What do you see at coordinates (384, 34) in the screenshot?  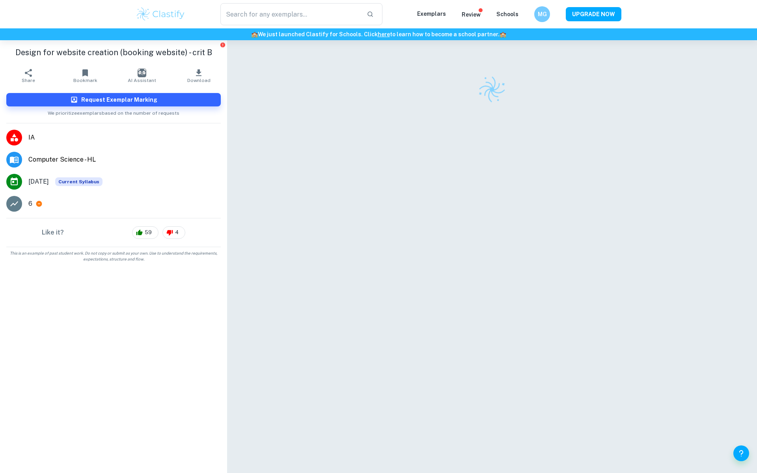 I see `a: here` at bounding box center [384, 34].